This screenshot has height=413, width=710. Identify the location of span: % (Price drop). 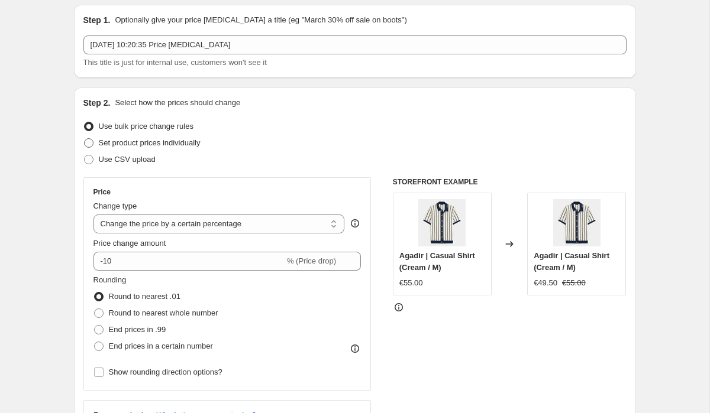
(311, 261).